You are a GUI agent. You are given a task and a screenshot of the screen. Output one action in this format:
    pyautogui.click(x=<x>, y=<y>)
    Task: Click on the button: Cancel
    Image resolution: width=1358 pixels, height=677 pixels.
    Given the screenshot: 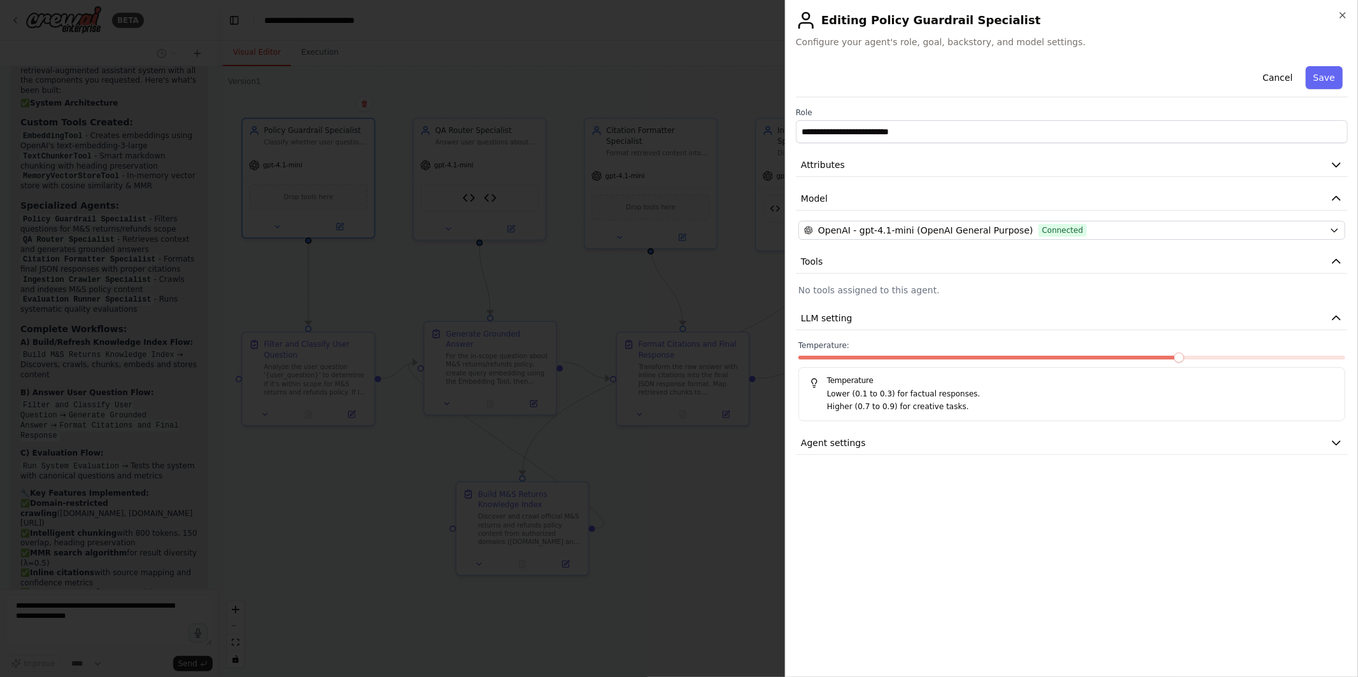 What is the action you would take?
    pyautogui.click(x=1277, y=78)
    